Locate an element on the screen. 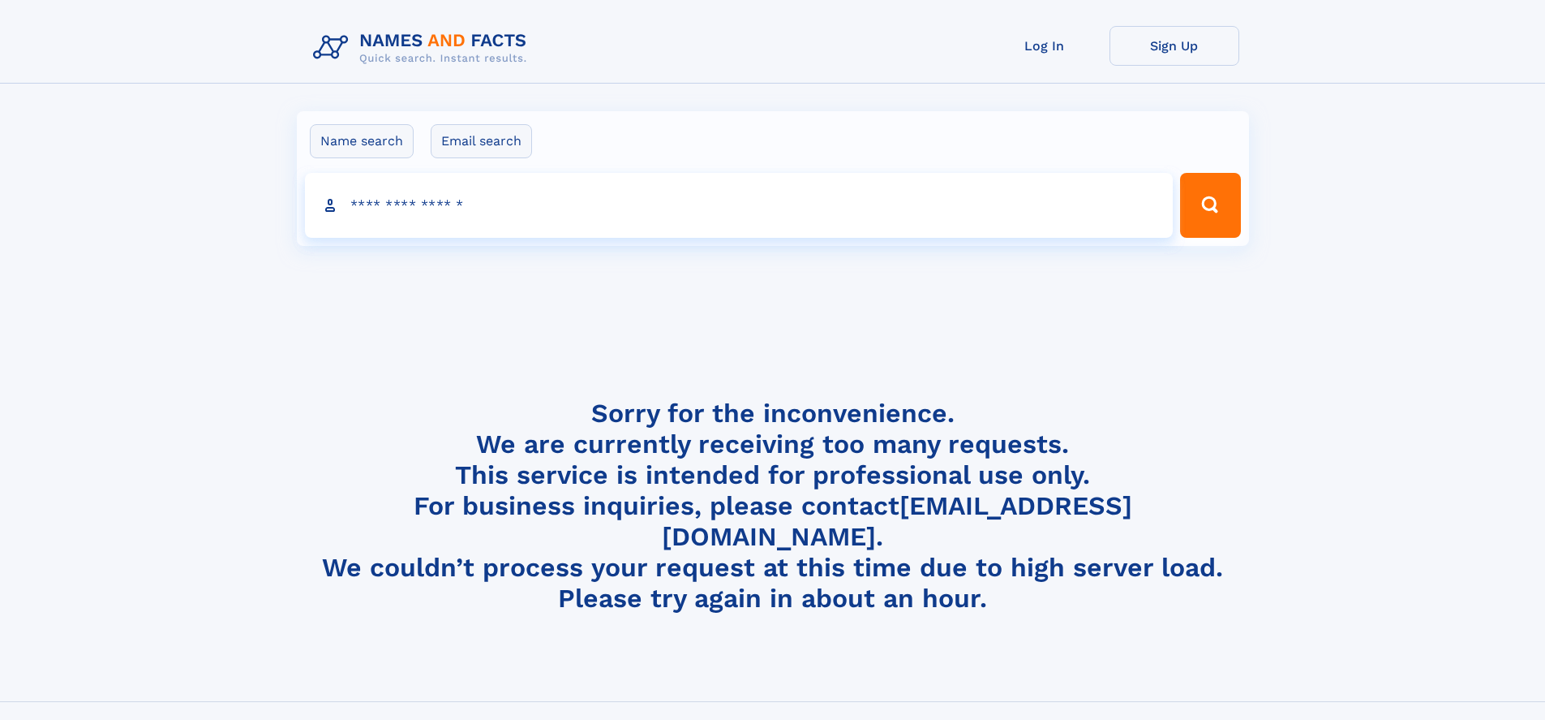 The image size is (1545, 720). a: Log In is located at coordinates (1045, 45).